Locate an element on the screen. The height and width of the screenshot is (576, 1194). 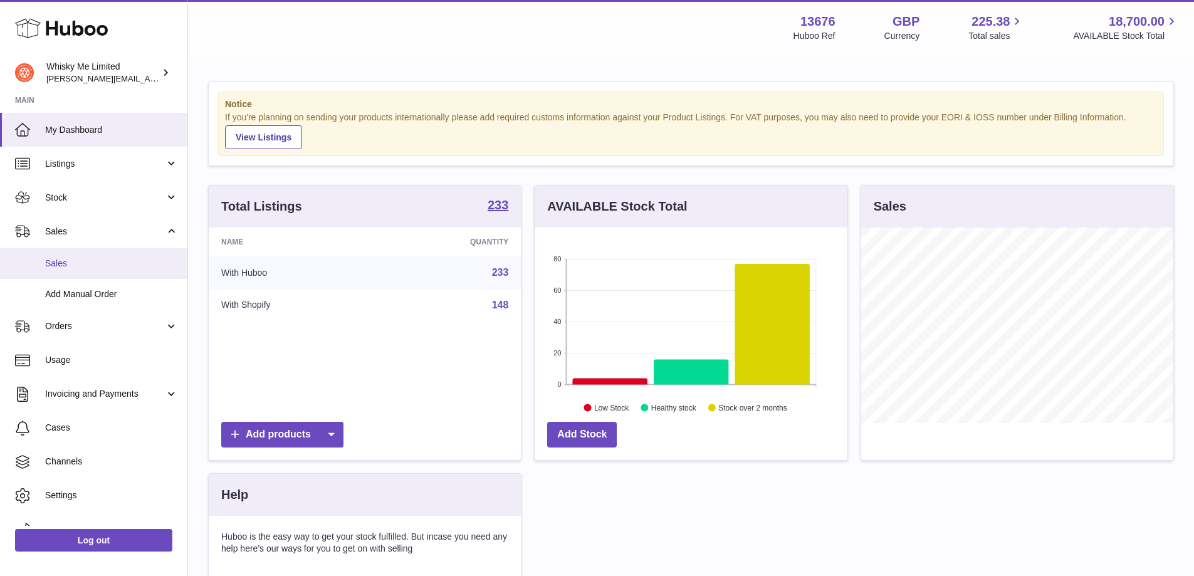
strong: Notice is located at coordinates (690, 104).